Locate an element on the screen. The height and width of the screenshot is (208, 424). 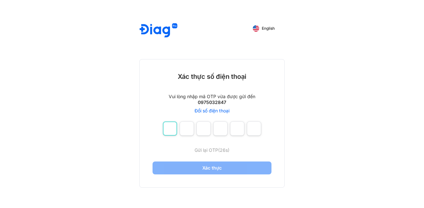
div: Xác thực số điện thoại is located at coordinates (212, 77).